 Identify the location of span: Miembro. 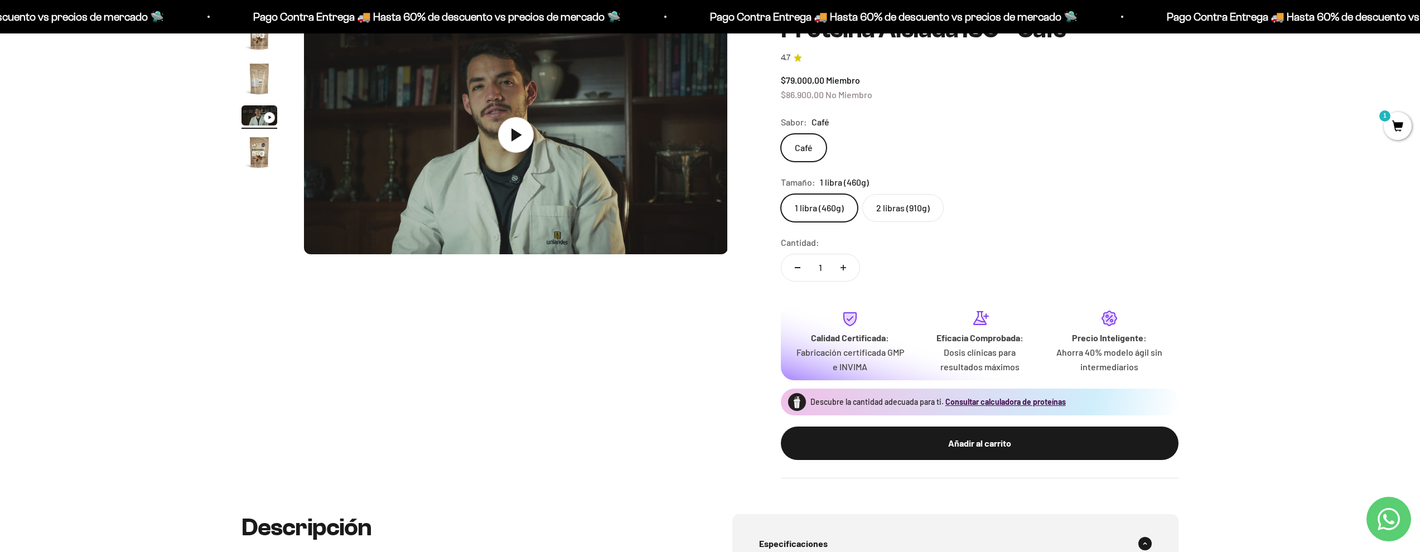
(843, 80).